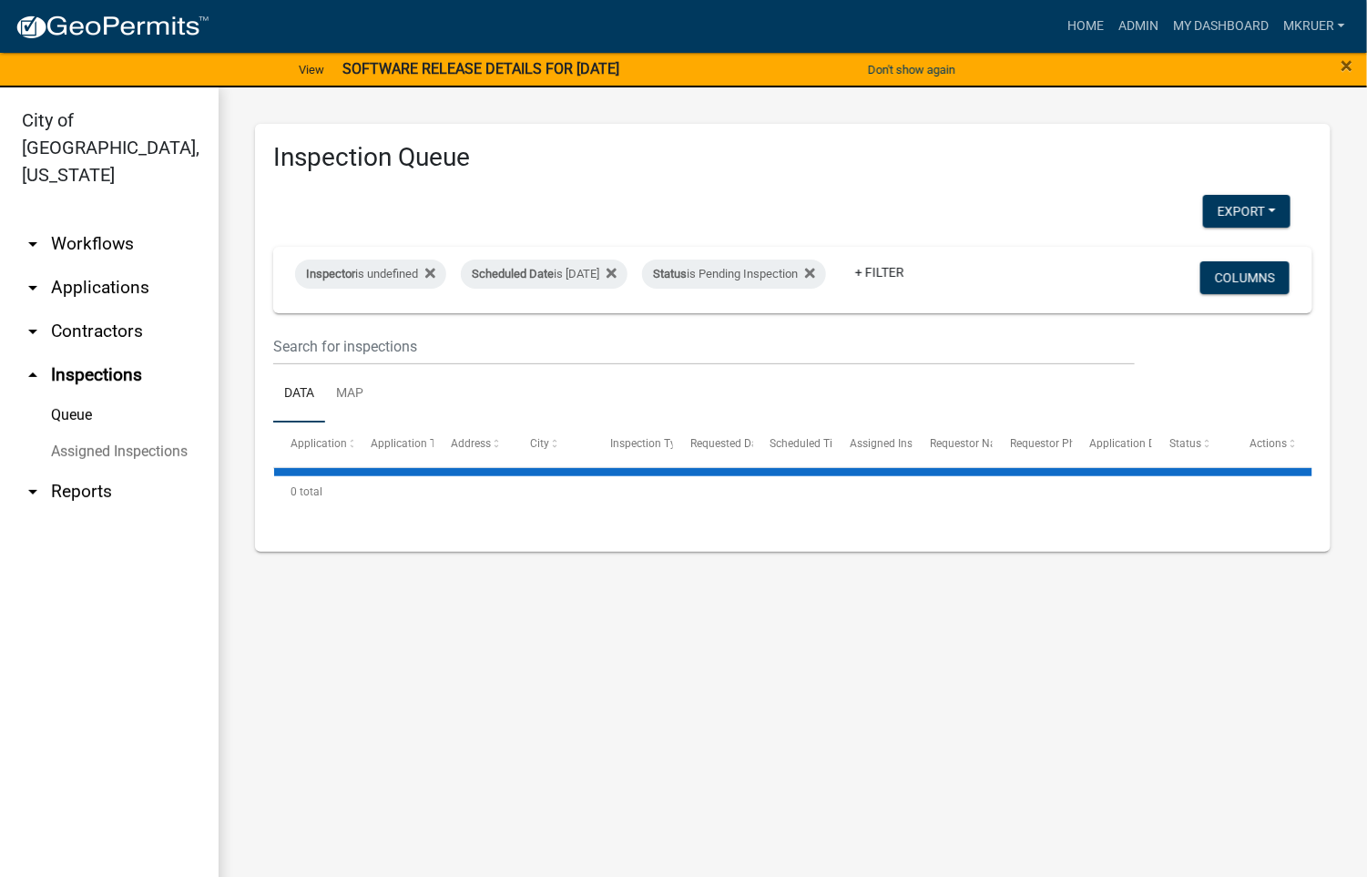 This screenshot has height=877, width=1367. I want to click on span: Requested Date, so click(729, 444).